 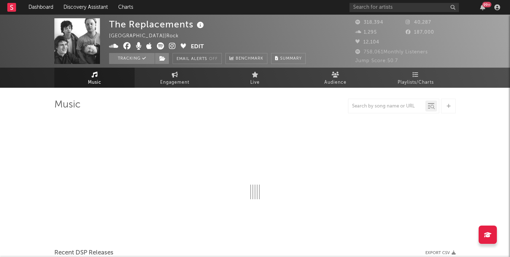 I want to click on em: Off, so click(x=214, y=59).